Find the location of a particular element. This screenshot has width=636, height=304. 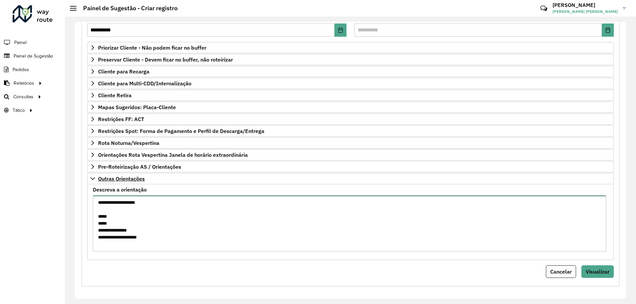

span: Rota Noturna/Vespertina is located at coordinates (128, 143).